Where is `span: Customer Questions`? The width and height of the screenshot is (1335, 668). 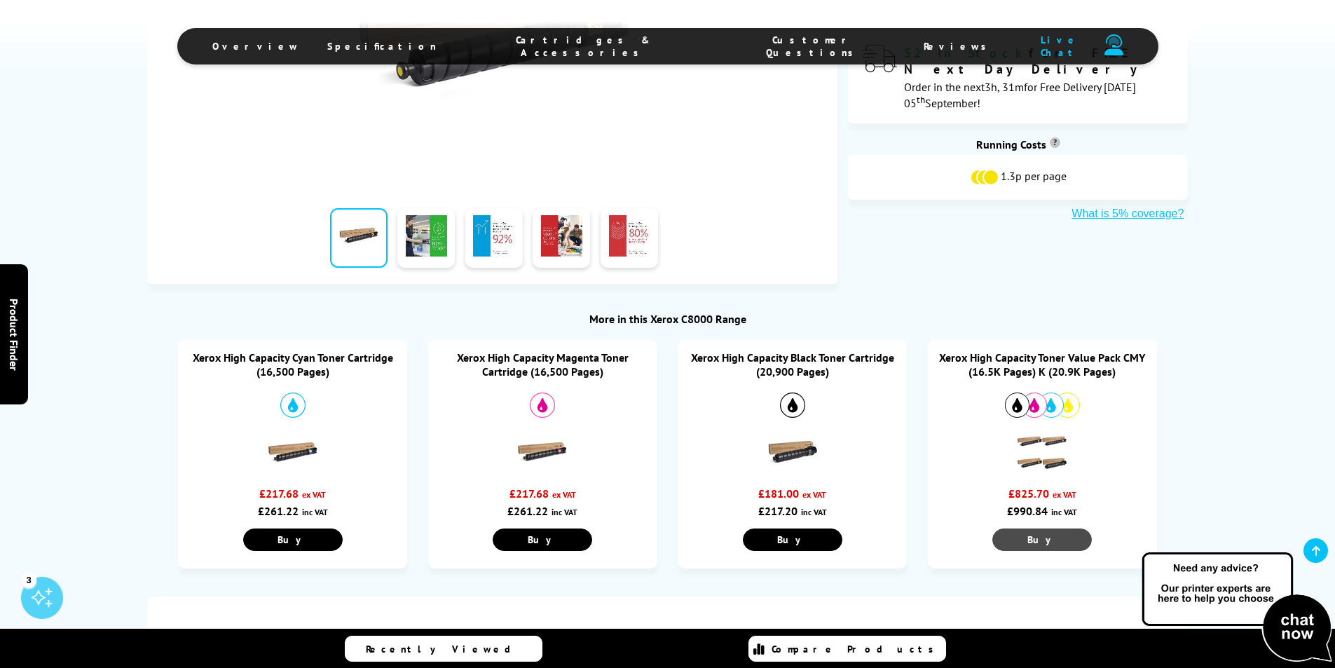 span: Customer Questions is located at coordinates (813, 46).